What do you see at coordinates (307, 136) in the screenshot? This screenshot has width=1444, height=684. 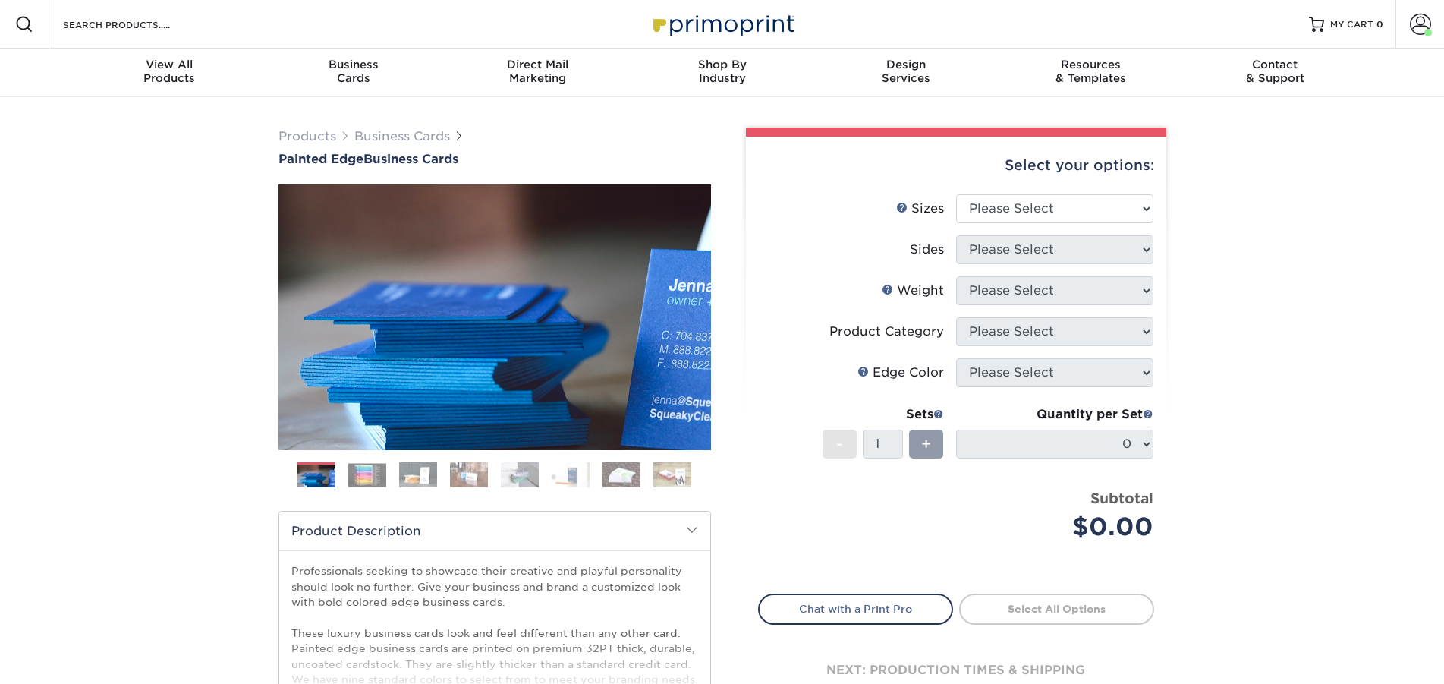 I see `a: Products` at bounding box center [307, 136].